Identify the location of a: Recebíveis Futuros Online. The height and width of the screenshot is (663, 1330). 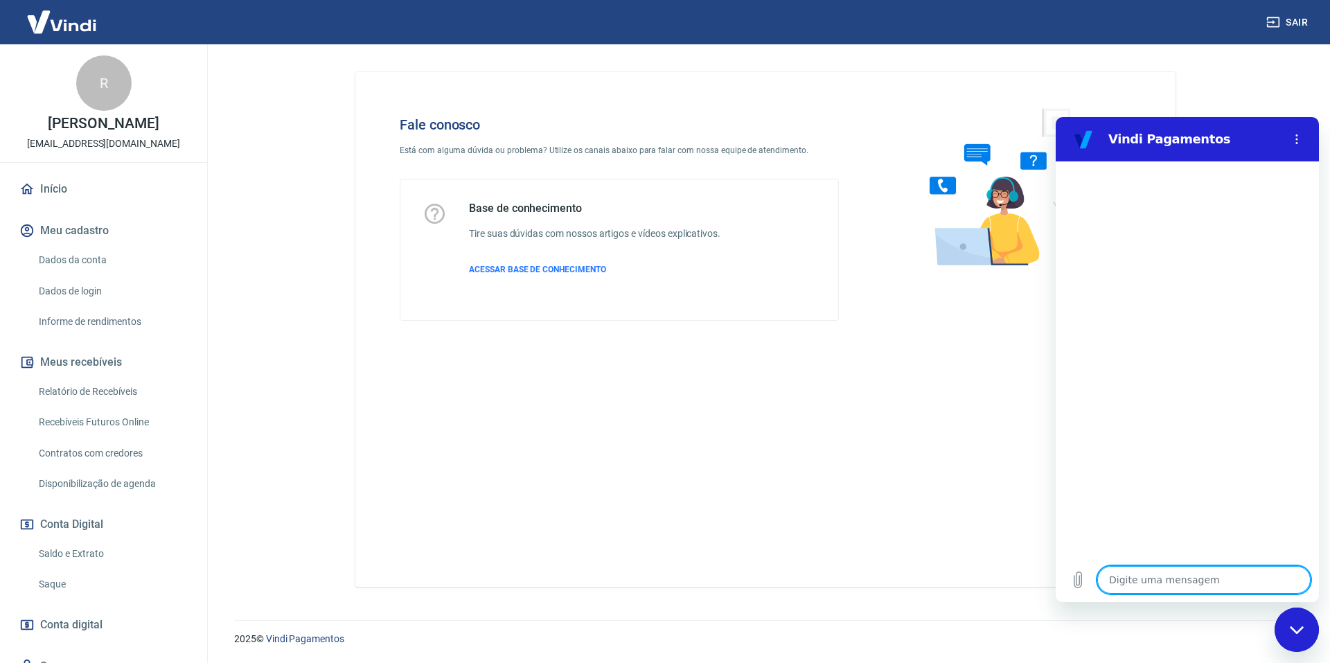
(111, 422).